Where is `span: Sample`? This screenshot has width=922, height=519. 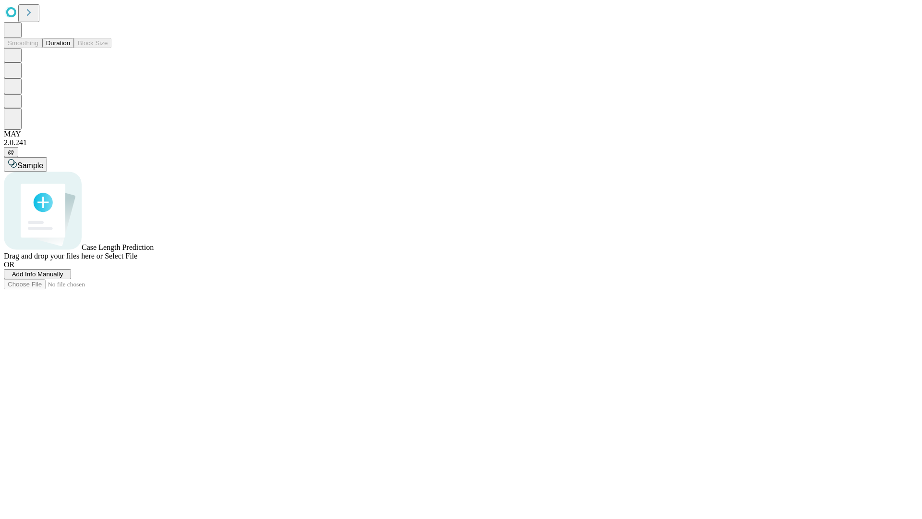 span: Sample is located at coordinates (30, 165).